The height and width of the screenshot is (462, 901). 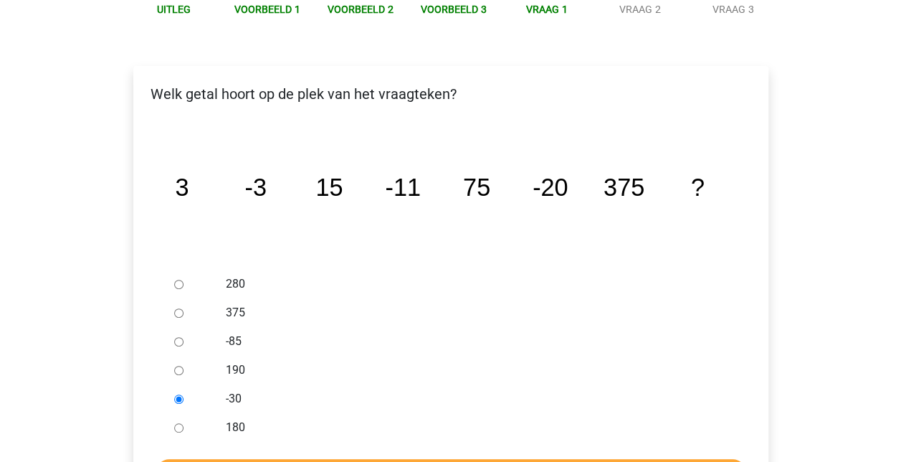 What do you see at coordinates (173, 9) in the screenshot?
I see `a: Uitleg` at bounding box center [173, 9].